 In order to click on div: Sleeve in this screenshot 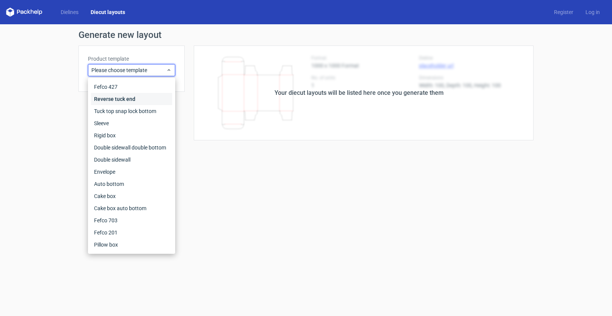, I will do `click(131, 123)`.